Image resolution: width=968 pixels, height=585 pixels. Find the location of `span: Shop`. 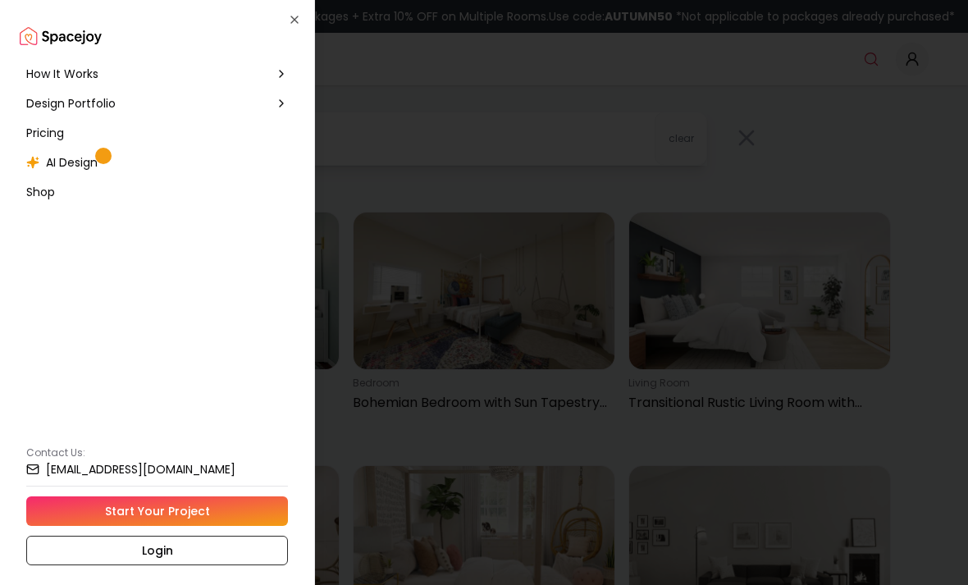

span: Shop is located at coordinates (40, 192).